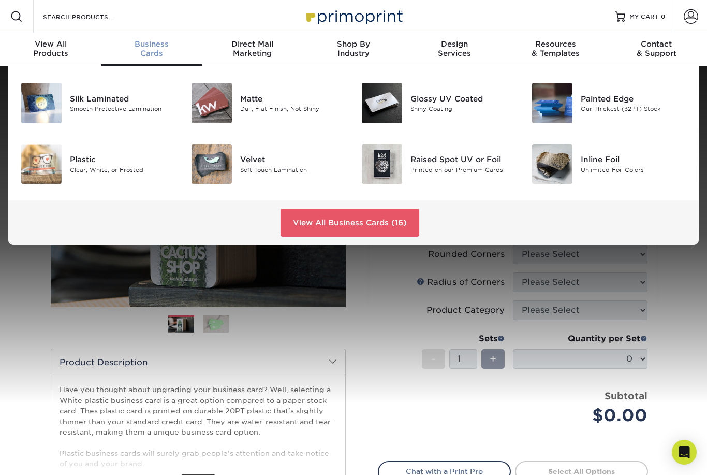 The height and width of the screenshot is (475, 707). What do you see at coordinates (634, 99) in the screenshot?
I see `div: Painted Edge` at bounding box center [634, 99].